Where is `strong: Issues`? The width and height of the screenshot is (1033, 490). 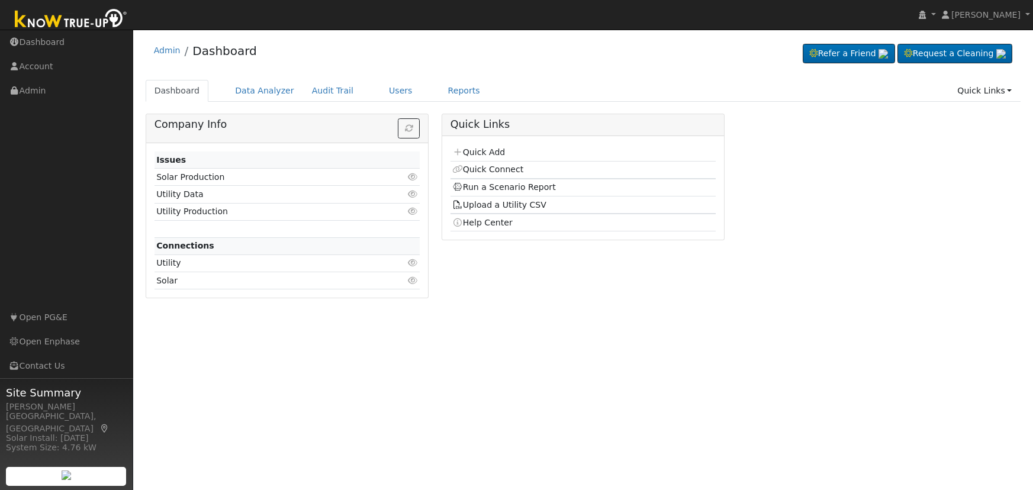
strong: Issues is located at coordinates (171, 160).